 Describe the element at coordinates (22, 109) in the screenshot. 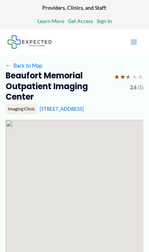

I see `div: Imaging Clinic` at that location.